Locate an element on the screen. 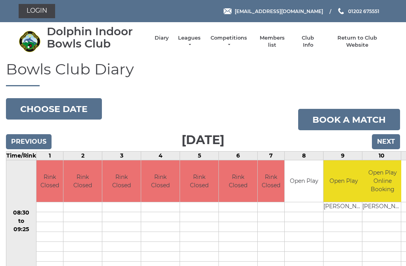 Image resolution: width=406 pixels, height=266 pixels. td: 1 is located at coordinates (50, 156).